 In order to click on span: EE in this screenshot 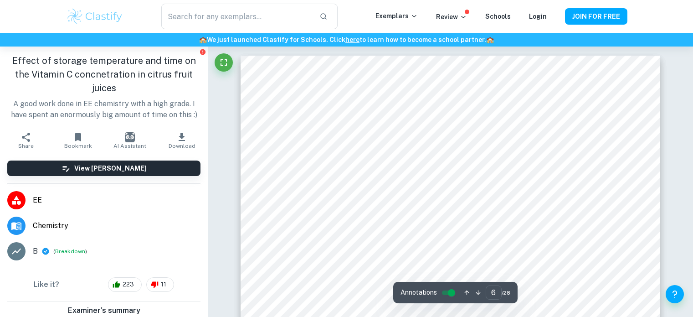, I will do `click(117, 200)`.